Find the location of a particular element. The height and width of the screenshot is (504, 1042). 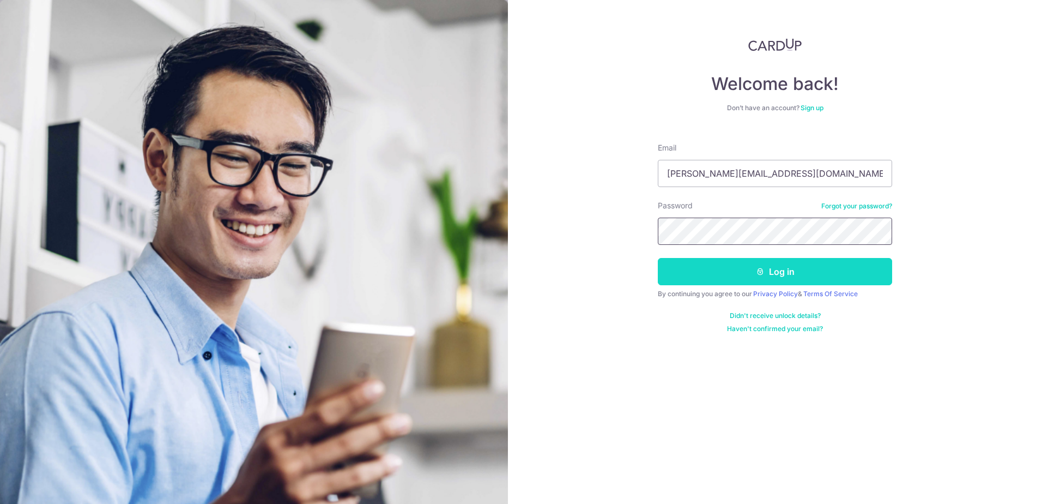

a: Terms Of Service is located at coordinates (830, 293).